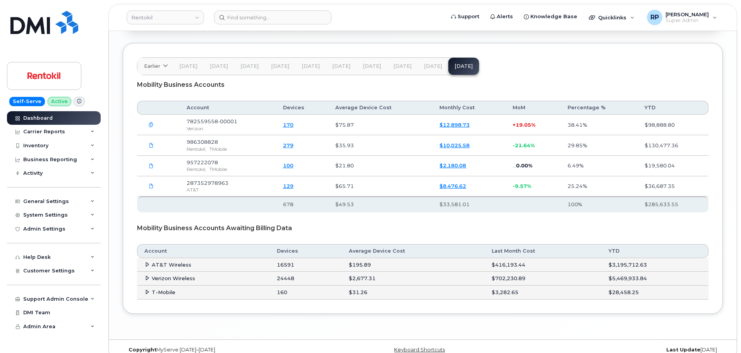  I want to click on td: 29.85%, so click(599, 145).